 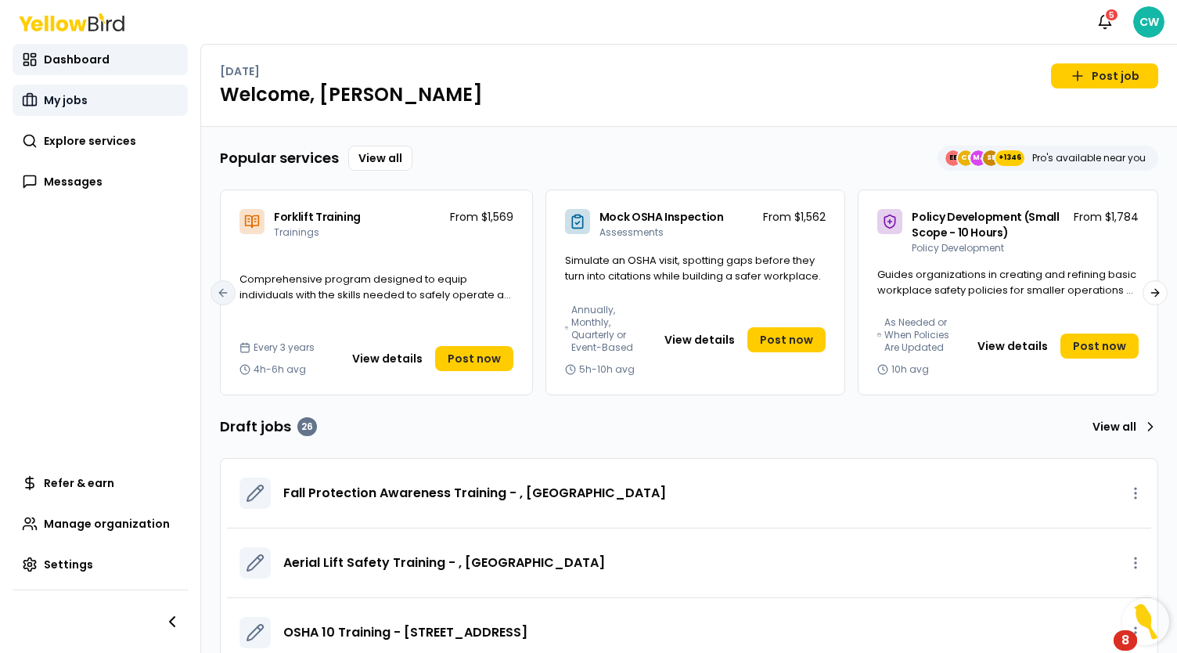 What do you see at coordinates (100, 182) in the screenshot?
I see `a: Messages` at bounding box center [100, 182].